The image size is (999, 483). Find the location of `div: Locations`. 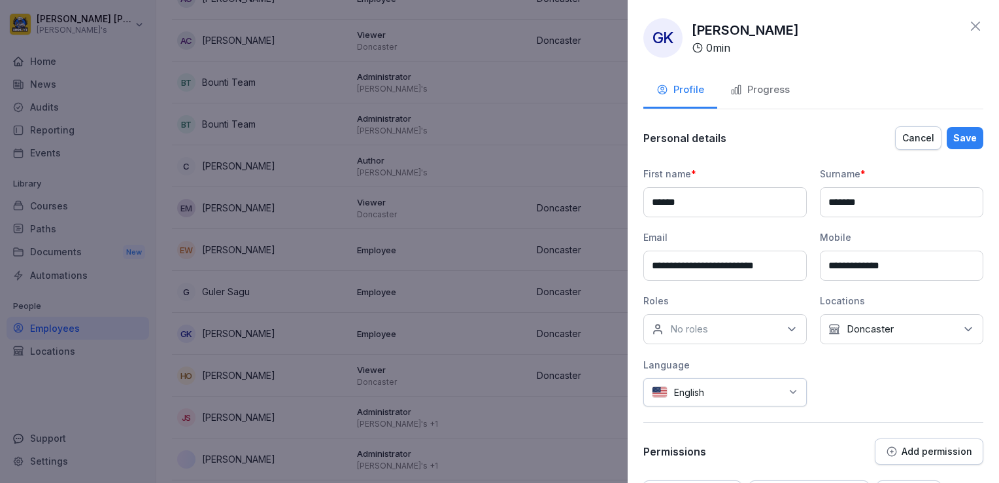

div: Locations is located at coordinates (902, 300).